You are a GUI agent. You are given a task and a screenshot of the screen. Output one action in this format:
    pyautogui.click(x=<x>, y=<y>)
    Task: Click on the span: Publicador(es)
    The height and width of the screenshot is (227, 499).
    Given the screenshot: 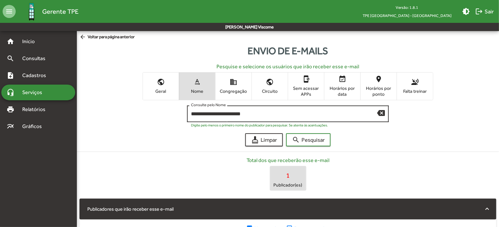 What is the action you would take?
    pyautogui.click(x=288, y=185)
    